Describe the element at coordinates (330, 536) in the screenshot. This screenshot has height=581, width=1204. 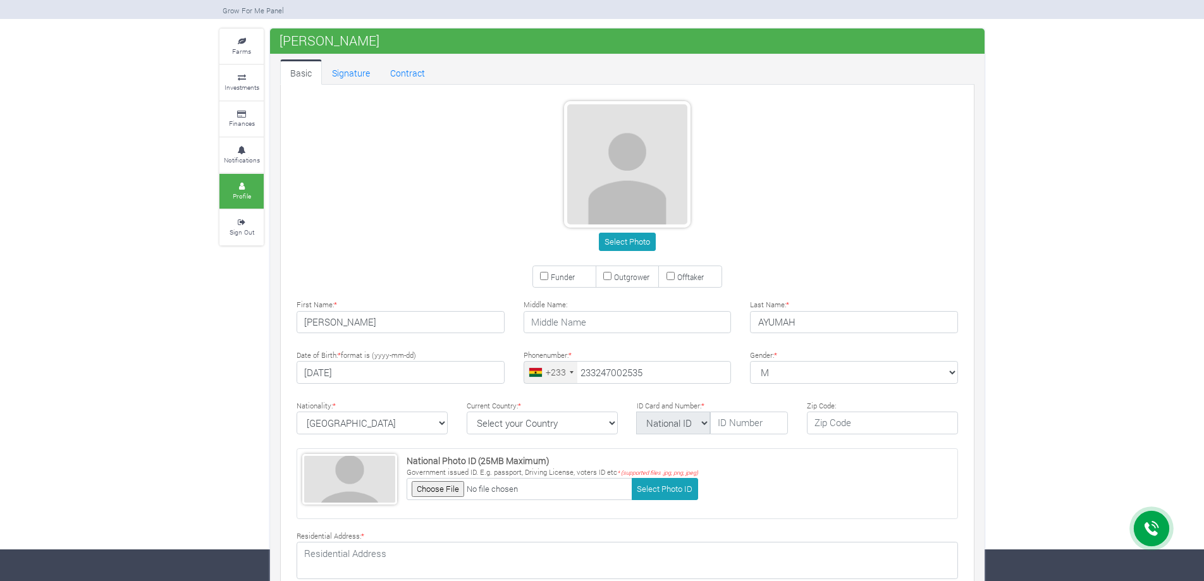
I see `label: Residential Address:` at that location.